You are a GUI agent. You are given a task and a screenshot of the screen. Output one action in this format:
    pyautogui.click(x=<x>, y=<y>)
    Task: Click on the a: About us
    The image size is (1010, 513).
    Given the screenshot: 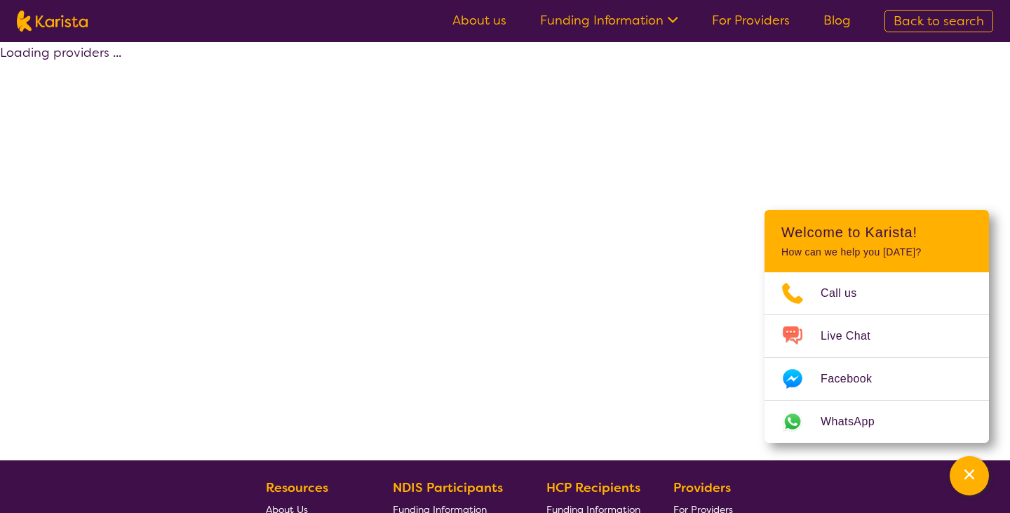 What is the action you would take?
    pyautogui.click(x=479, y=20)
    